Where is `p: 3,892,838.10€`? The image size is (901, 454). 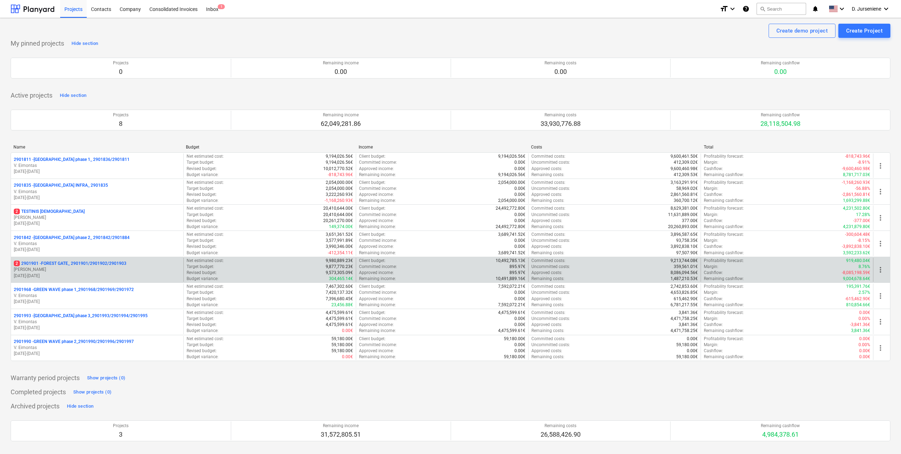
p: 3,892,838.10€ is located at coordinates (684, 247).